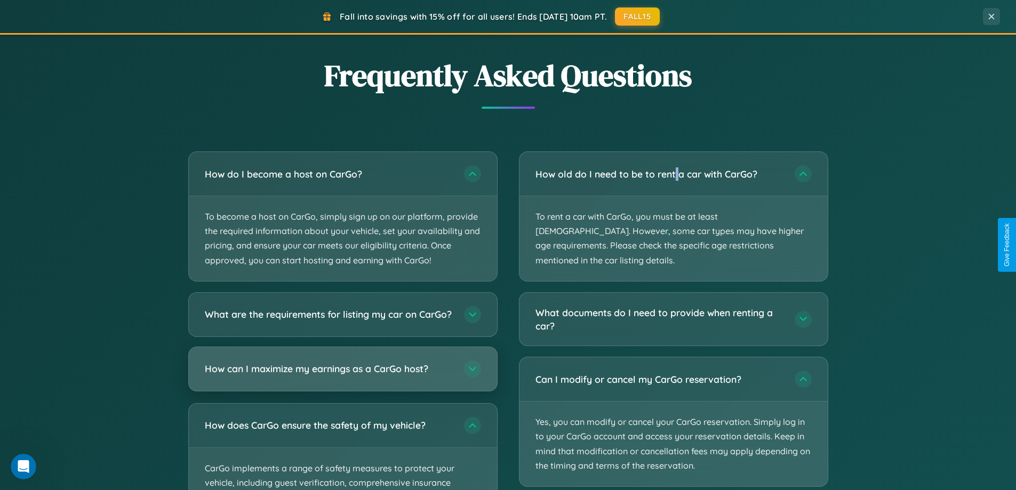 The height and width of the screenshot is (490, 1016). Describe the element at coordinates (659, 379) in the screenshot. I see `h3: Can I modify or cancel my CarGo reservation?` at that location.